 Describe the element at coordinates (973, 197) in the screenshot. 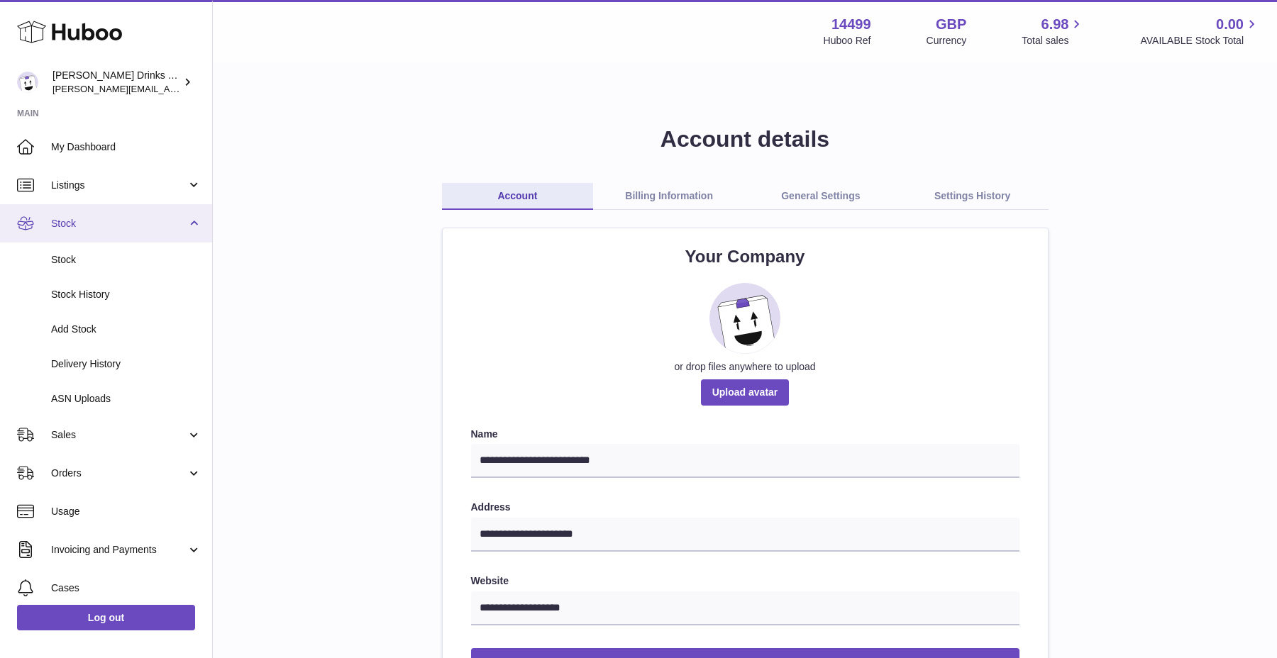

I see `a: Settings History` at that location.